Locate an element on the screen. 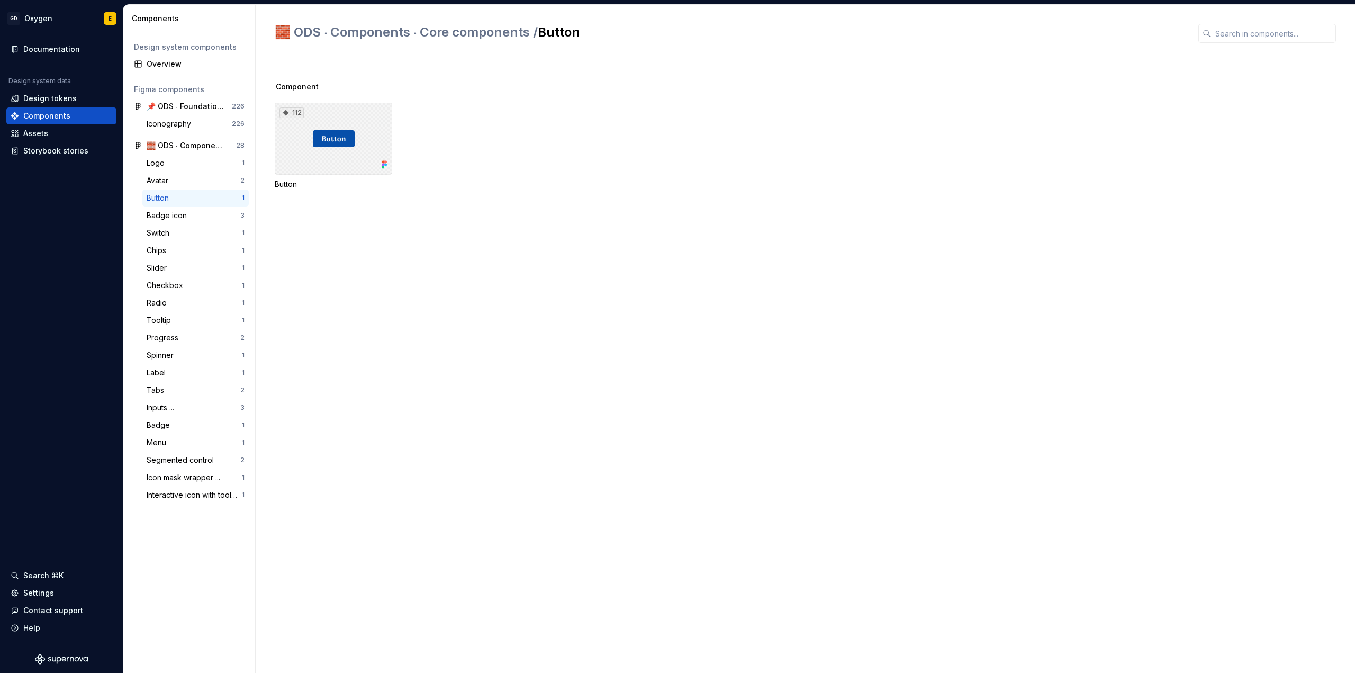 The height and width of the screenshot is (673, 1355). a: Logo1 is located at coordinates (195, 163).